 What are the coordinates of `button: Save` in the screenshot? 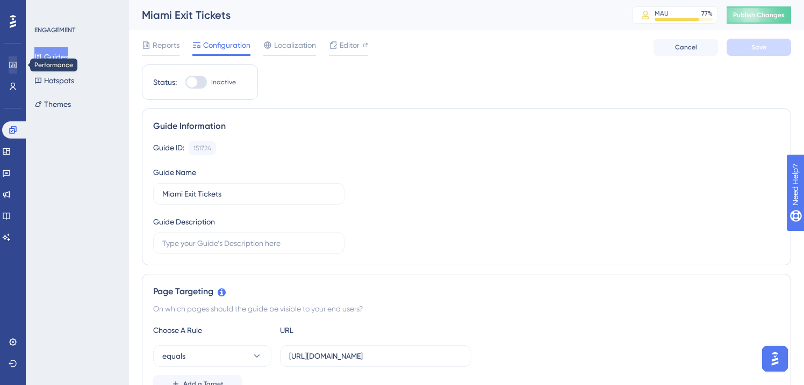 It's located at (759, 47).